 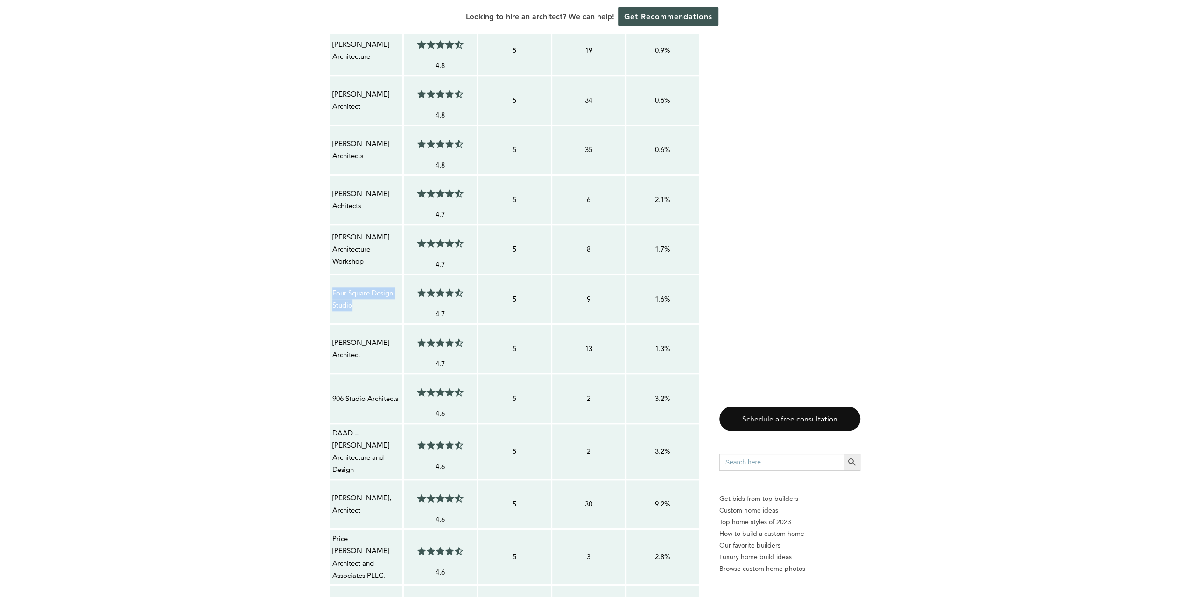 What do you see at coordinates (663, 557) in the screenshot?
I see `p: 2.8%` at bounding box center [663, 557].